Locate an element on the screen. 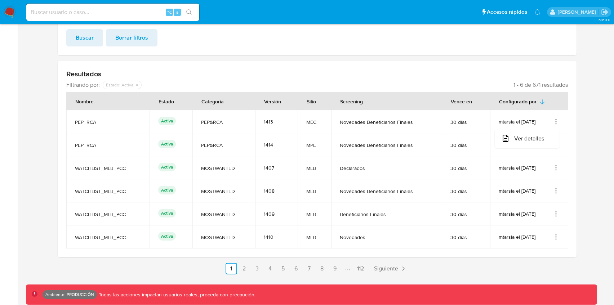 The width and height of the screenshot is (614, 305). a: Salir is located at coordinates (604, 12).